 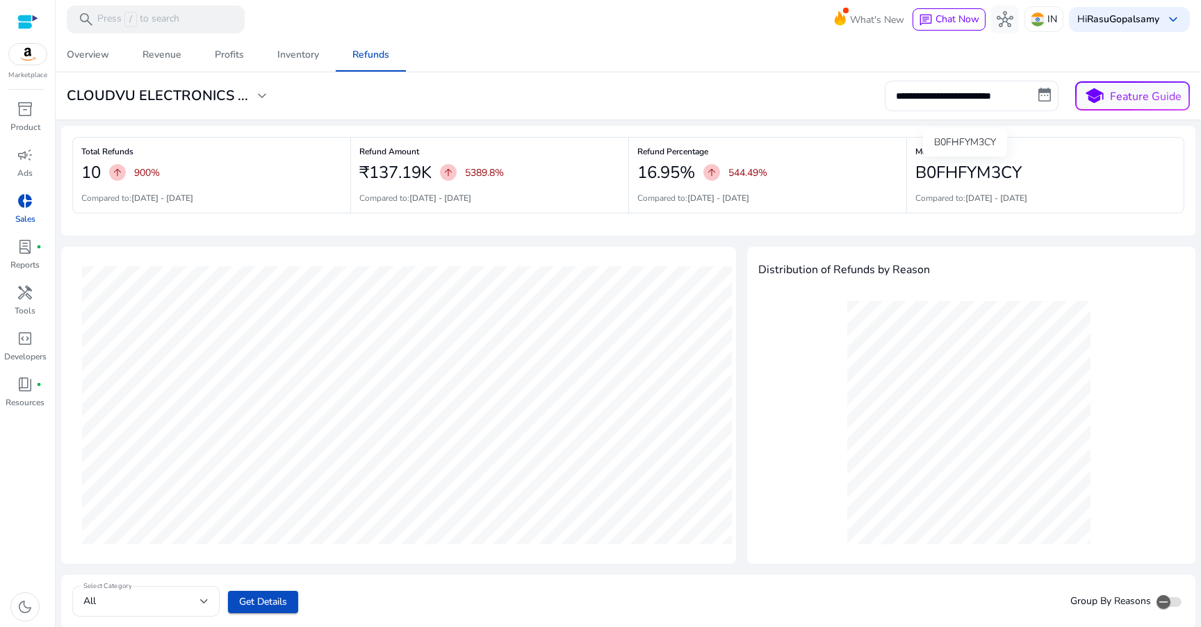 I want to click on span: search, so click(x=86, y=19).